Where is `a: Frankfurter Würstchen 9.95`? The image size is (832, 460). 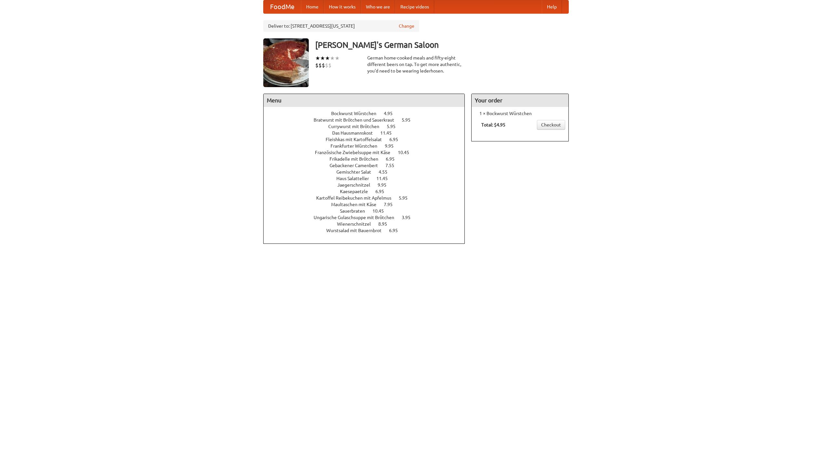 a: Frankfurter Würstchen 9.95 is located at coordinates (368, 146).